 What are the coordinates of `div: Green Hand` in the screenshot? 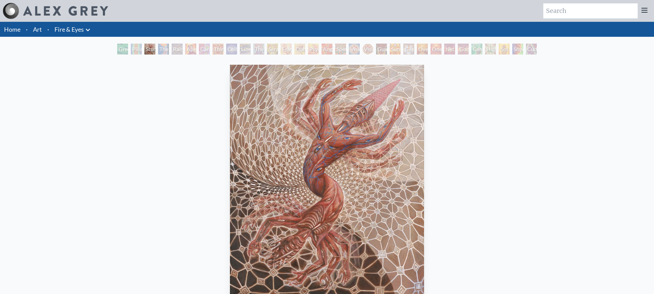 It's located at (123, 49).